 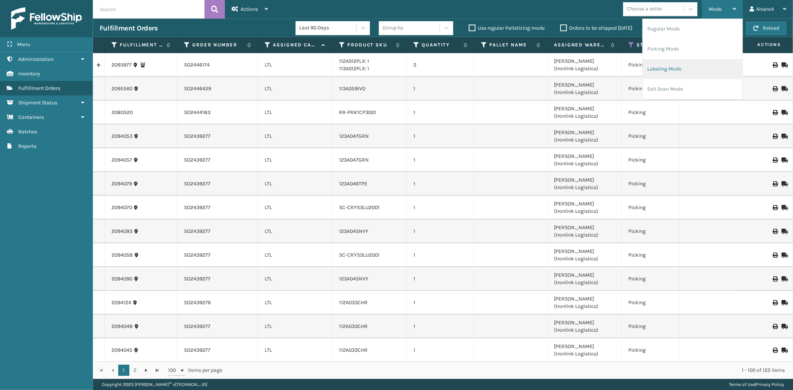 What do you see at coordinates (295, 45) in the screenshot?
I see `label: Assigned Carrier Service` at bounding box center [295, 45].